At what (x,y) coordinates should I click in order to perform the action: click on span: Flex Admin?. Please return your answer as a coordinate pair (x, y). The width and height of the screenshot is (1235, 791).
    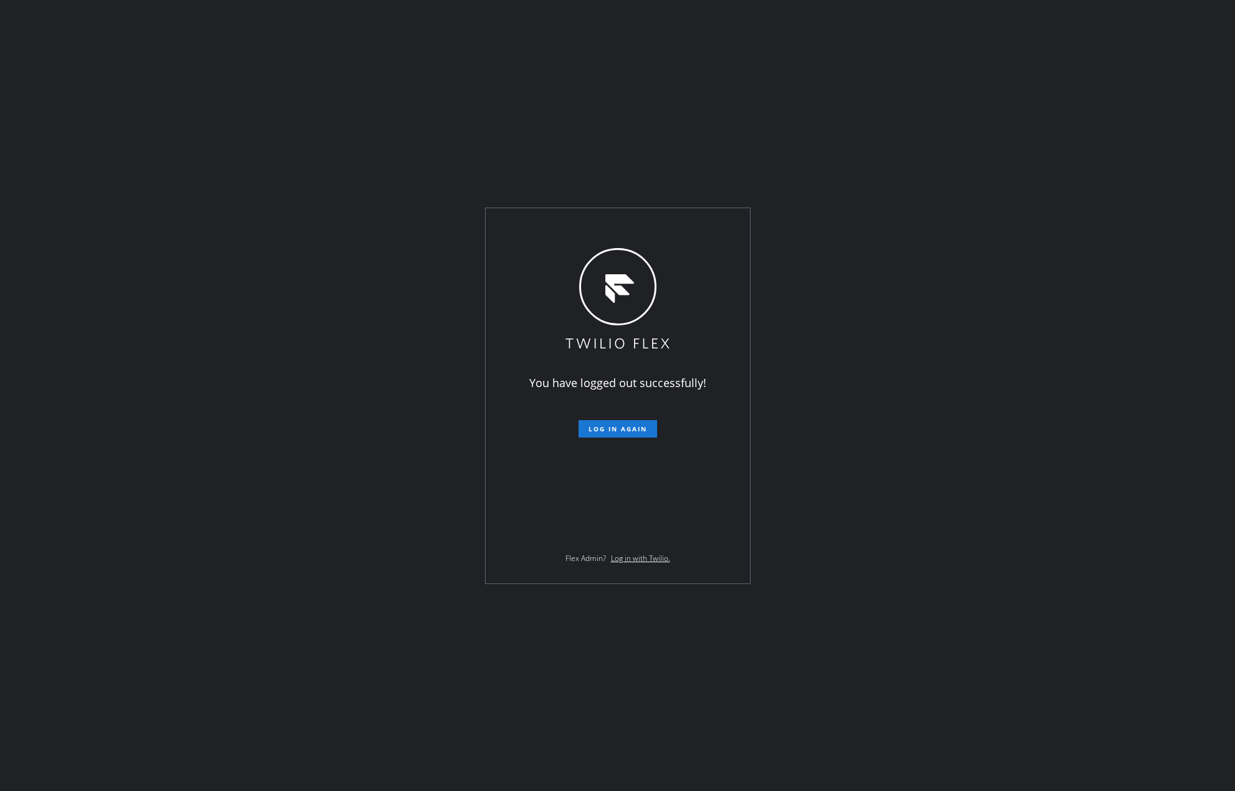
    Looking at the image, I should click on (586, 558).